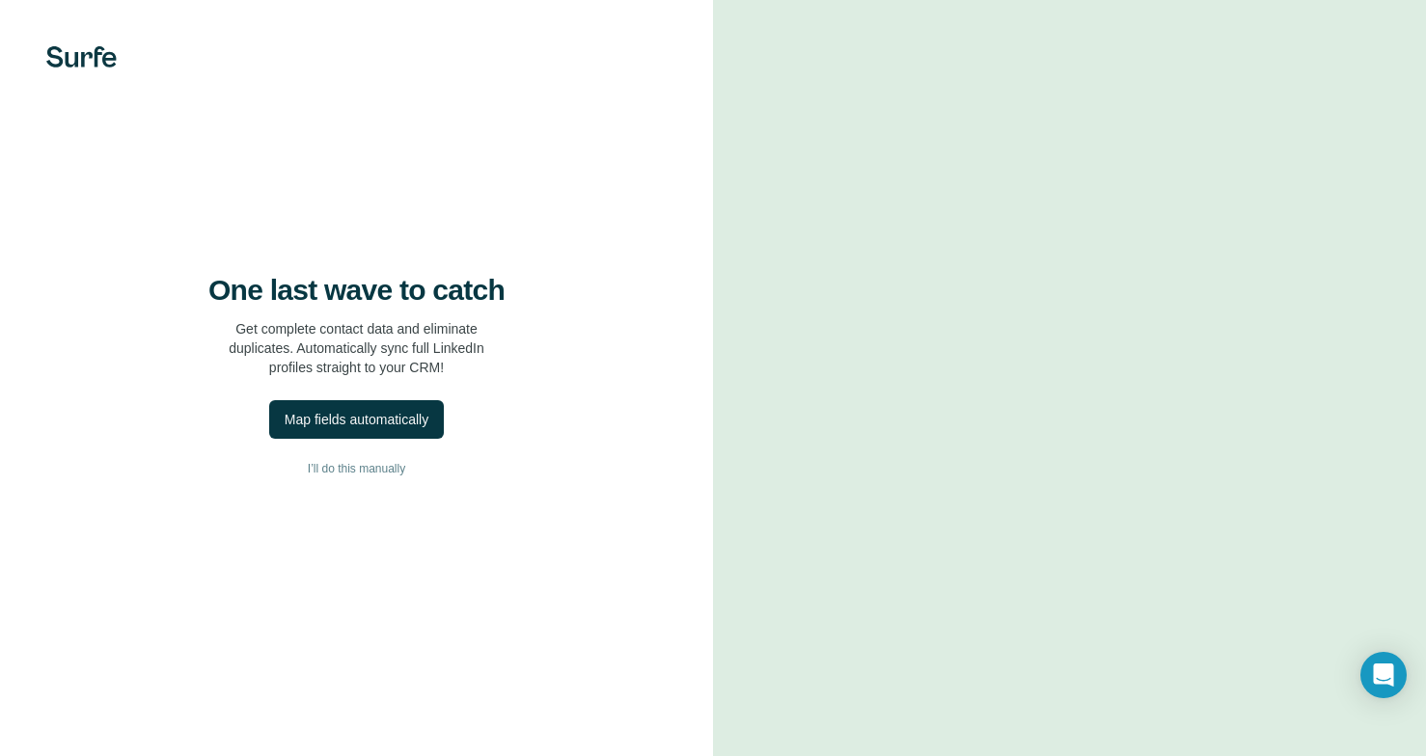 The width and height of the screenshot is (1426, 756). I want to click on div: Open Intercom Messenger, so click(1383, 675).